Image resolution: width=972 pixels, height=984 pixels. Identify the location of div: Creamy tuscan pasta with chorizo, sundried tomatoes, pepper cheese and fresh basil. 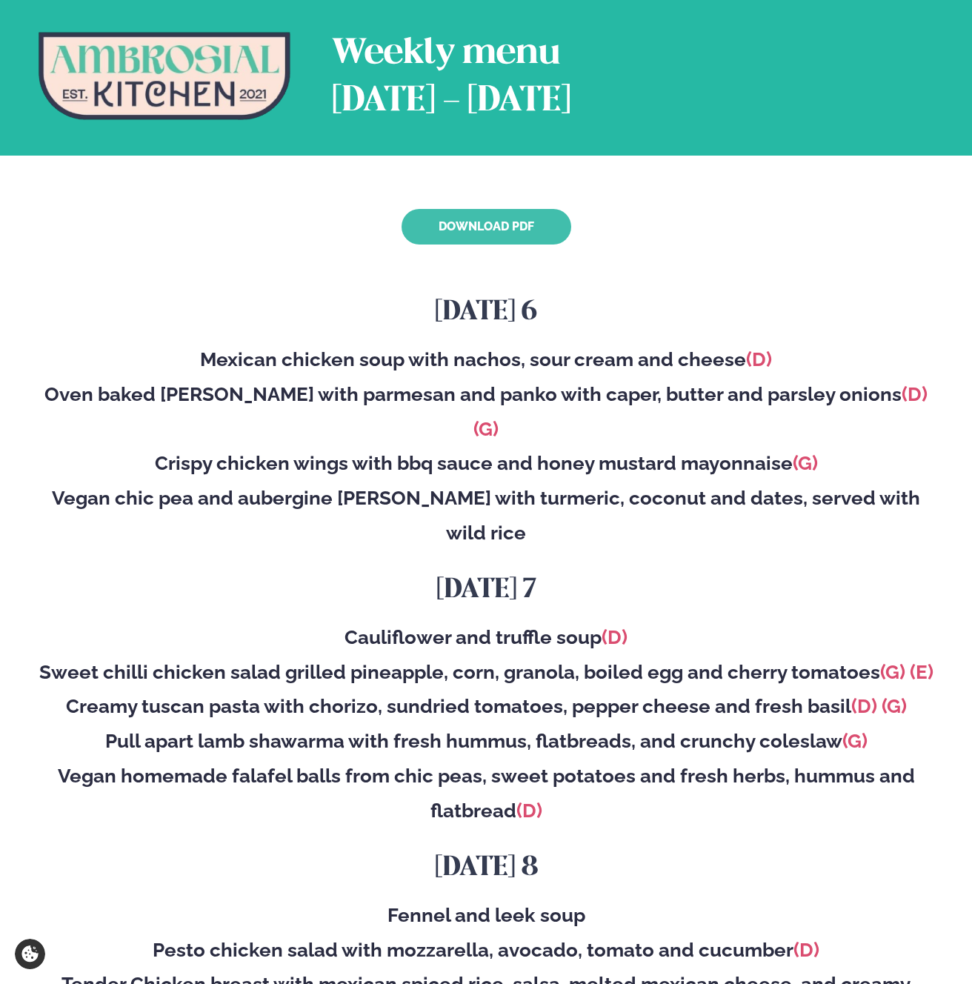
(485, 706).